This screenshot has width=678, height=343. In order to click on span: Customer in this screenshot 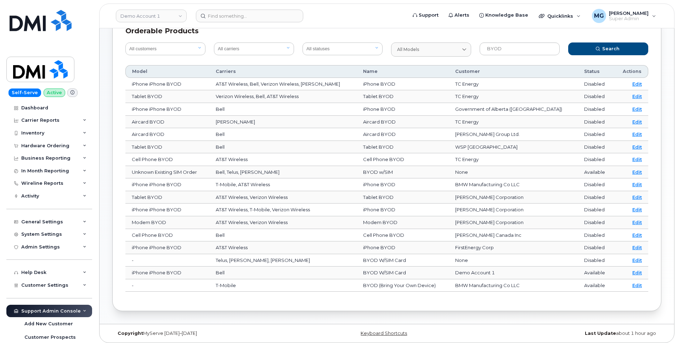, I will do `click(467, 72)`.